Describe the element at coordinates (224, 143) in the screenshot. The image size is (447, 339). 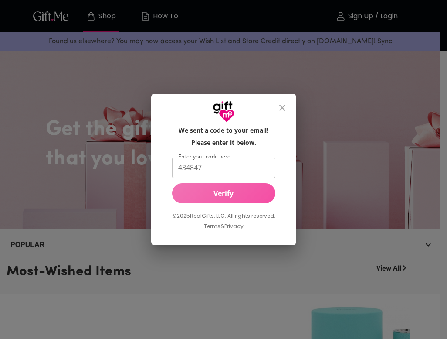
I see `h6: Please enter it below.` at that location.